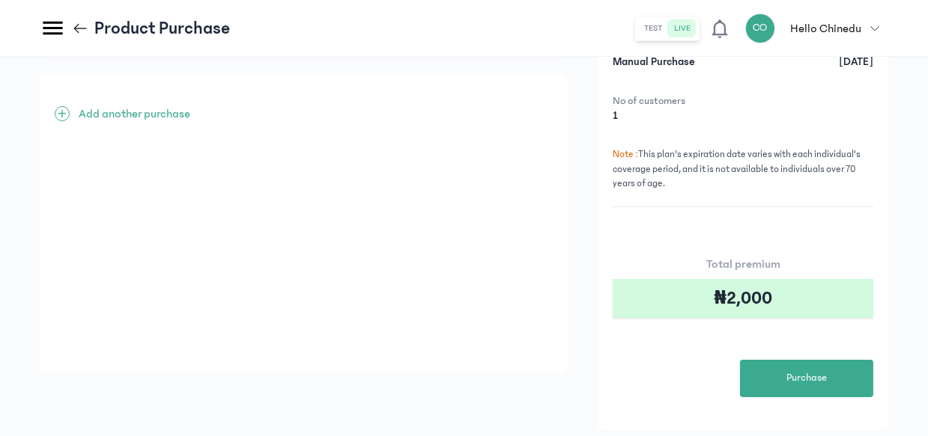 This screenshot has width=928, height=436. What do you see at coordinates (653, 28) in the screenshot?
I see `button: test` at bounding box center [653, 28].